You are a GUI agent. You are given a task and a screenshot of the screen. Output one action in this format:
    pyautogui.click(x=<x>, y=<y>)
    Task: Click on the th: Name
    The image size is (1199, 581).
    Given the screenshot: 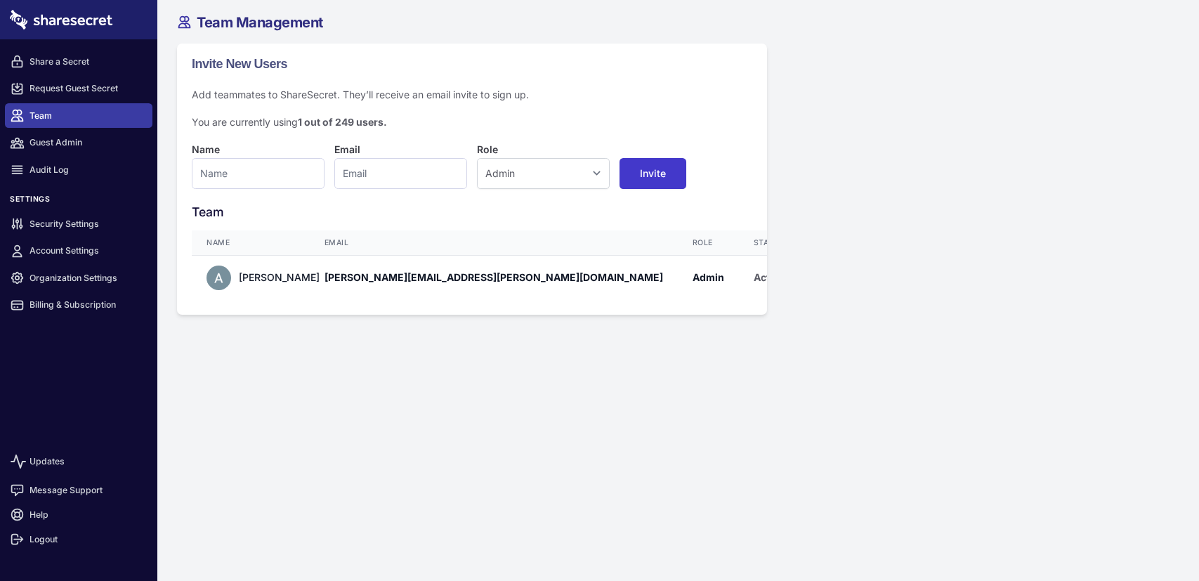 What is the action you would take?
    pyautogui.click(x=251, y=243)
    